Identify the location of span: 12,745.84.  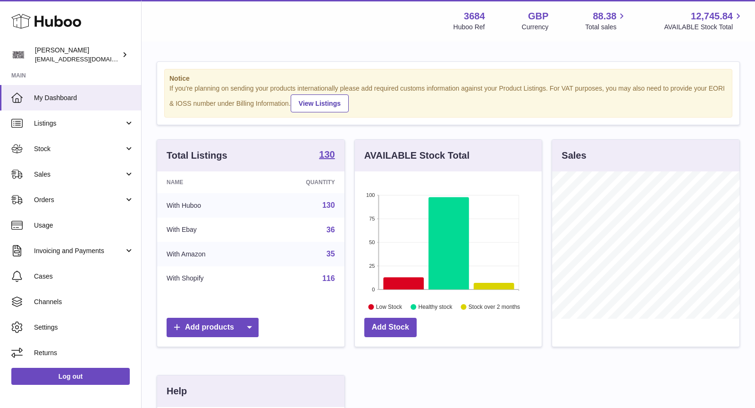
(712, 16).